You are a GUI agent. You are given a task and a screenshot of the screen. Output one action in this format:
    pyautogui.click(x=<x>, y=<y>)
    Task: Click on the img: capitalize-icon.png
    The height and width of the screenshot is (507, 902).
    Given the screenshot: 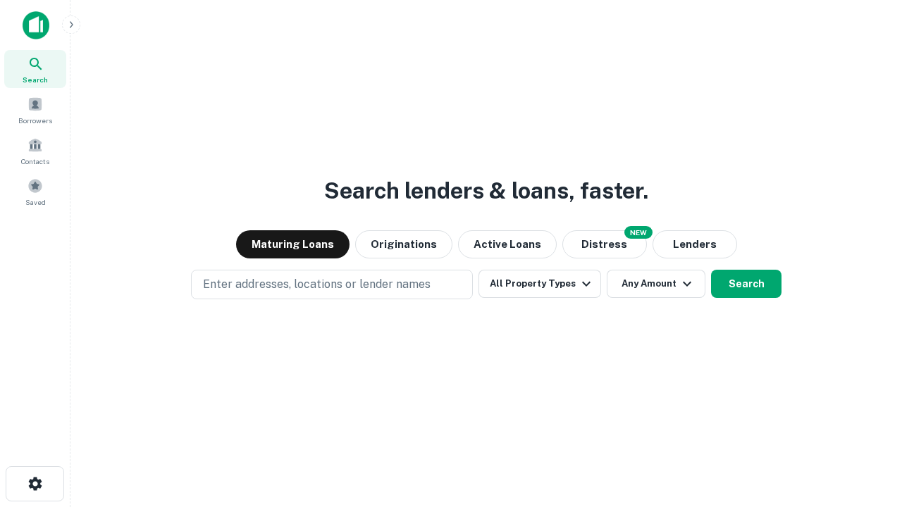 What is the action you would take?
    pyautogui.click(x=36, y=25)
    